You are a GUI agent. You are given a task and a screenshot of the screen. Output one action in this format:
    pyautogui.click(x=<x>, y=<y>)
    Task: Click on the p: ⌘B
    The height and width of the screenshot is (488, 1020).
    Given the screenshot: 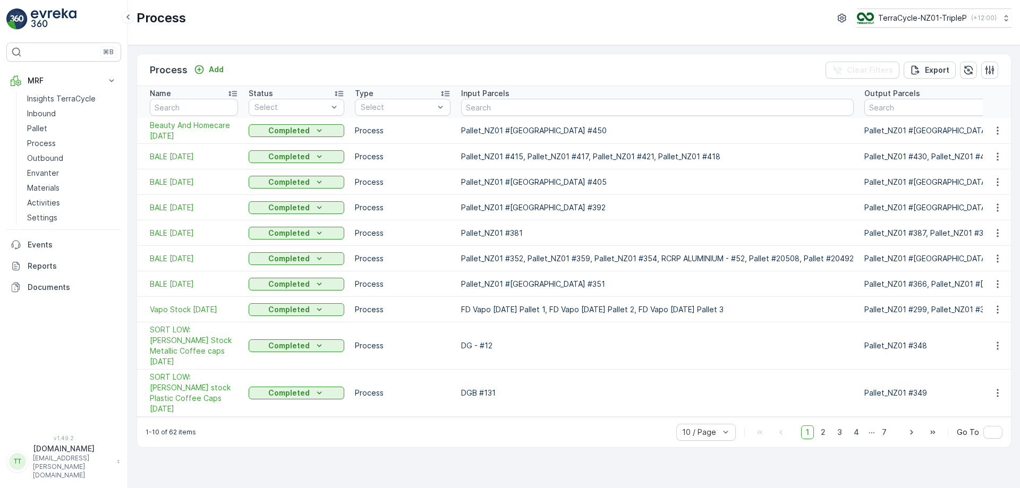 What is the action you would take?
    pyautogui.click(x=108, y=52)
    